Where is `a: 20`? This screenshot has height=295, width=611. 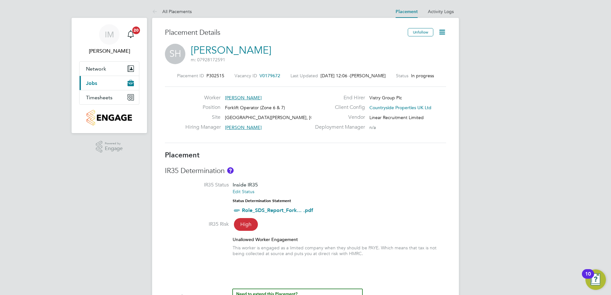 a: 20 is located at coordinates (131, 35).